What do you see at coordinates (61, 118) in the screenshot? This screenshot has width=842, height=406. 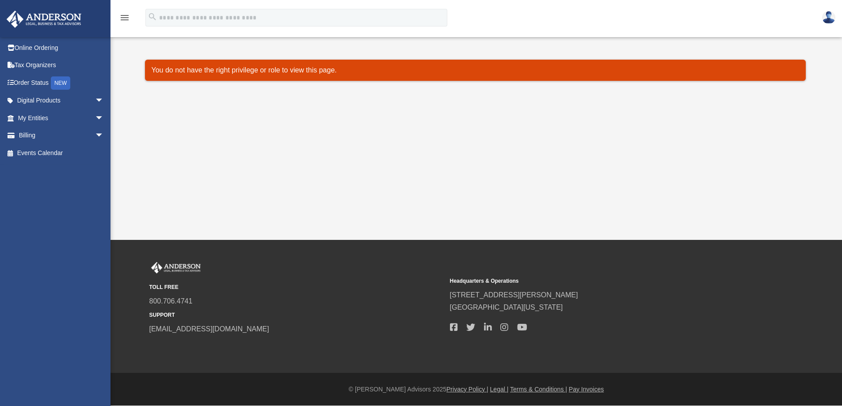 I see `a: My Entitiesarrow_drop_down` at bounding box center [61, 118].